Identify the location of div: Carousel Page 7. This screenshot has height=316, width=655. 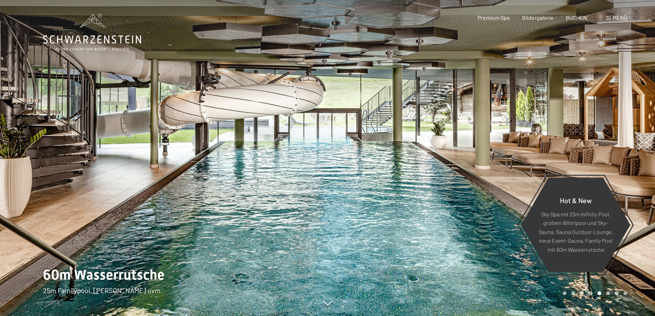
(616, 293).